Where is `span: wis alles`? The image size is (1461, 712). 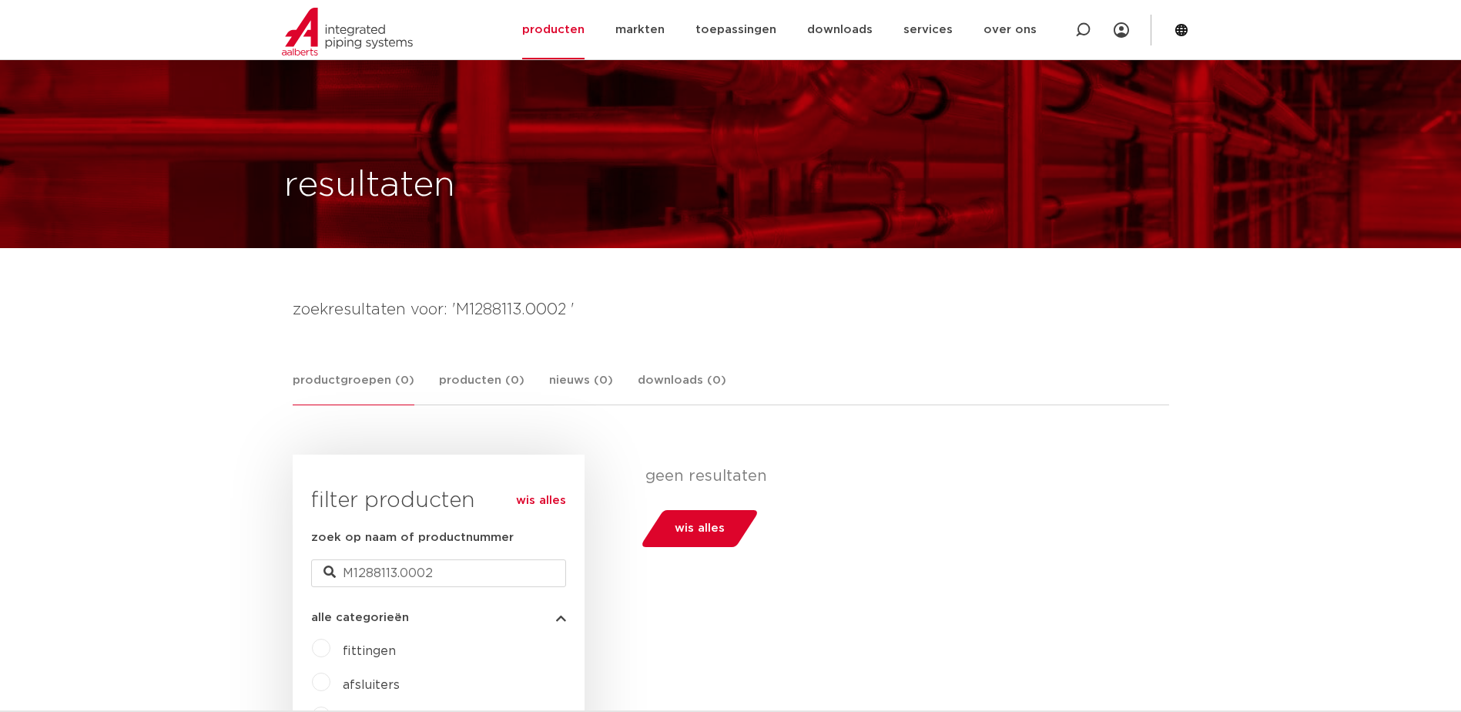 span: wis alles is located at coordinates (699, 528).